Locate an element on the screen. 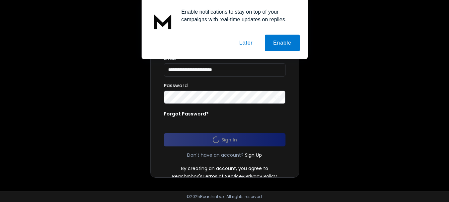 The image size is (449, 202). span: Terms of Service is located at coordinates (222, 176).